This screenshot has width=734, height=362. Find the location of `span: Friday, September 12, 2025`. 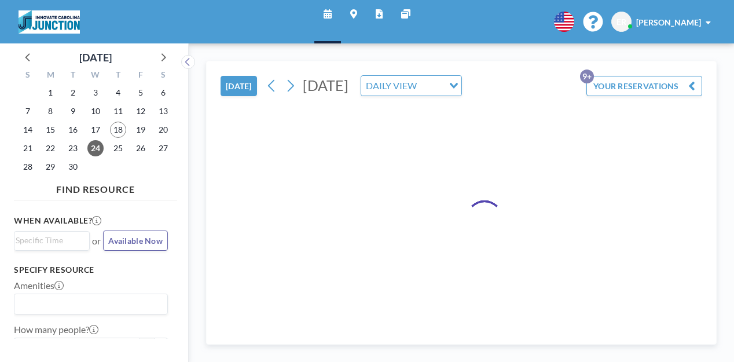

span: Friday, September 12, 2025 is located at coordinates (141, 111).